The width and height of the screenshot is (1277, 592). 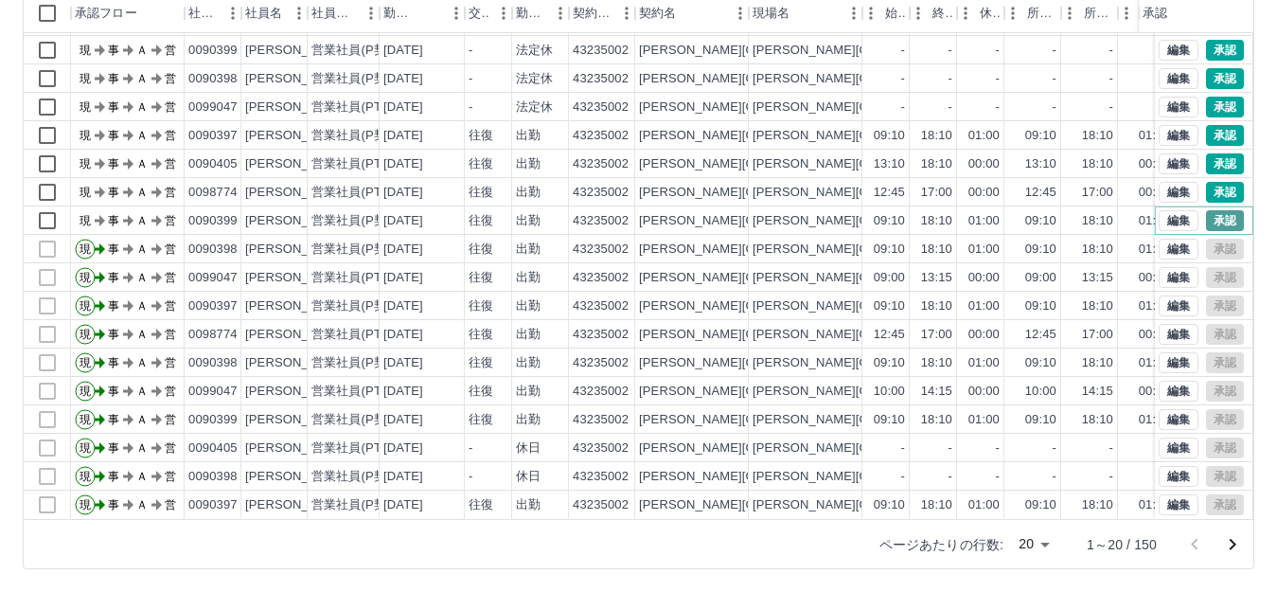 What do you see at coordinates (983, 334) in the screenshot?
I see `div: 00:00` at bounding box center [983, 334].